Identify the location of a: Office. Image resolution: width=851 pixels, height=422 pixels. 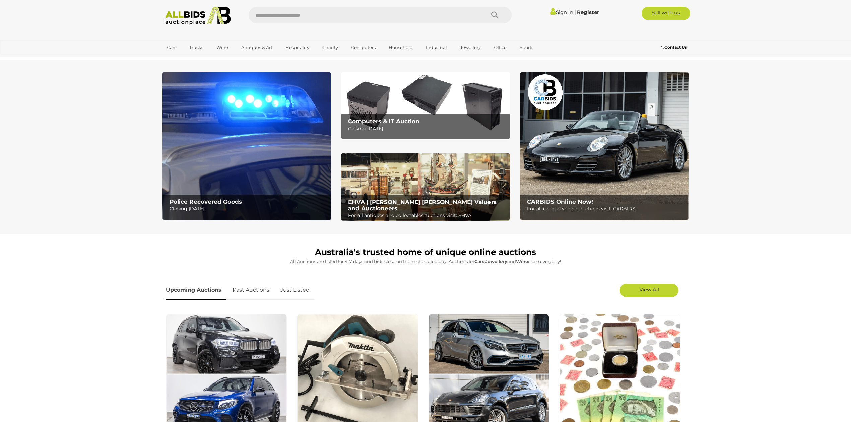
(500, 47).